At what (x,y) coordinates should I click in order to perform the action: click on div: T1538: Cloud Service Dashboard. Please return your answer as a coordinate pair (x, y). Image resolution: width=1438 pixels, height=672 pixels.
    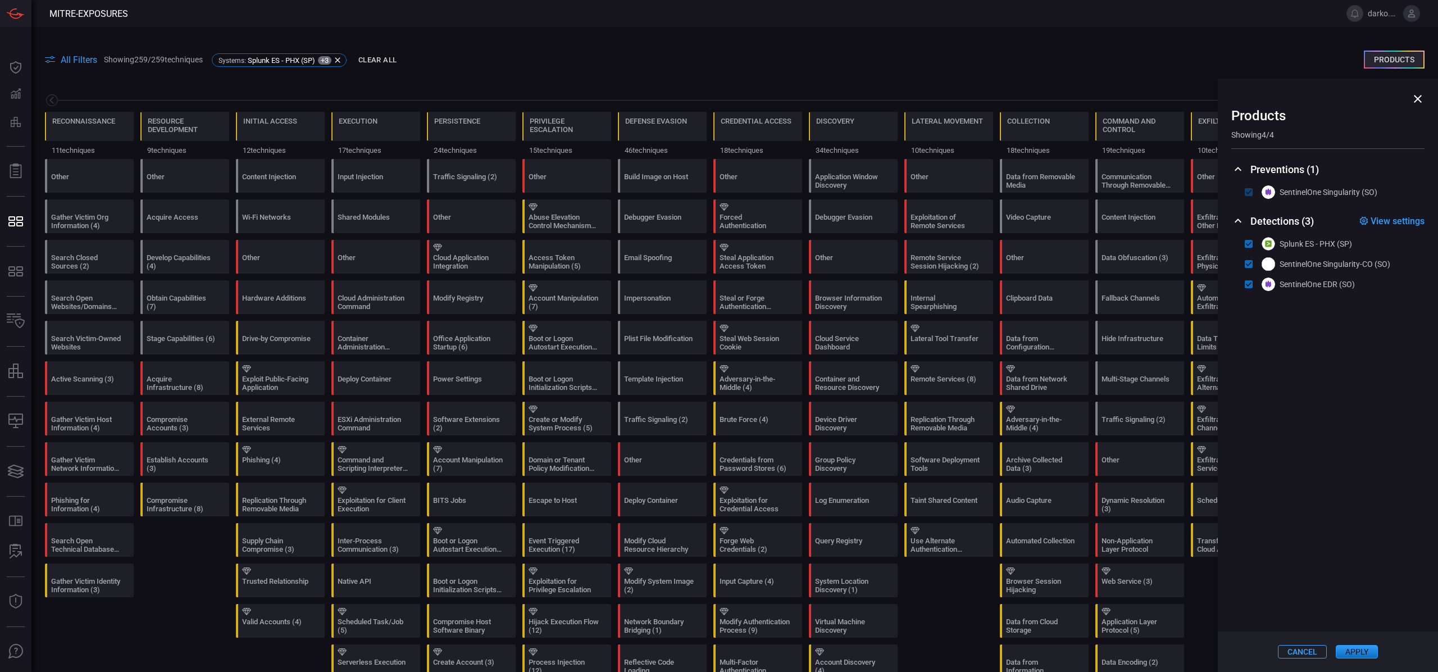
    Looking at the image, I should click on (853, 338).